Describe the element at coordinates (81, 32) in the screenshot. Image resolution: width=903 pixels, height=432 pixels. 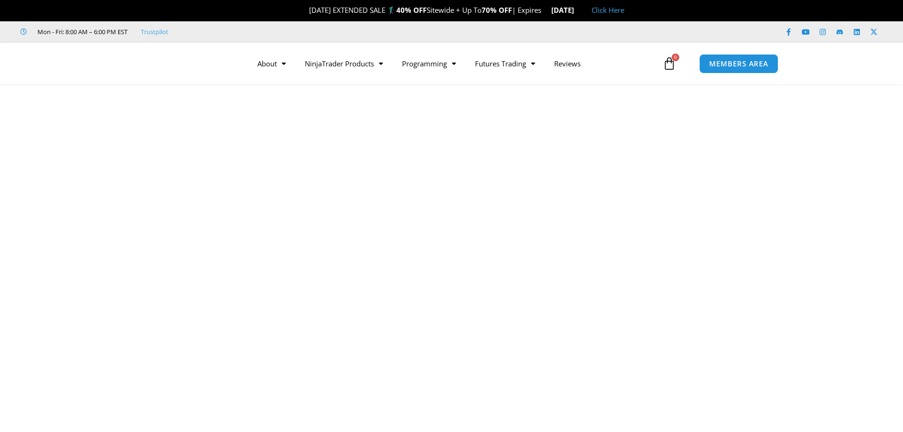
I see `span: Mon - Fri: 8:00 AM – 6:00 PM EST` at that location.